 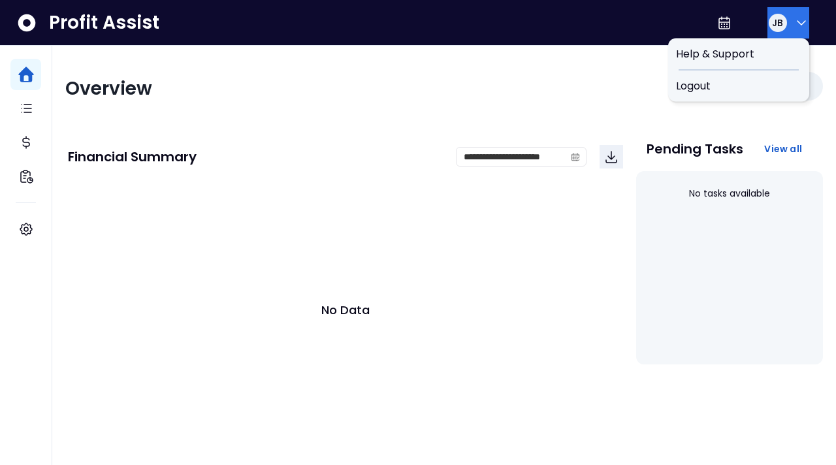 I want to click on div: No tasks available, so click(x=730, y=193).